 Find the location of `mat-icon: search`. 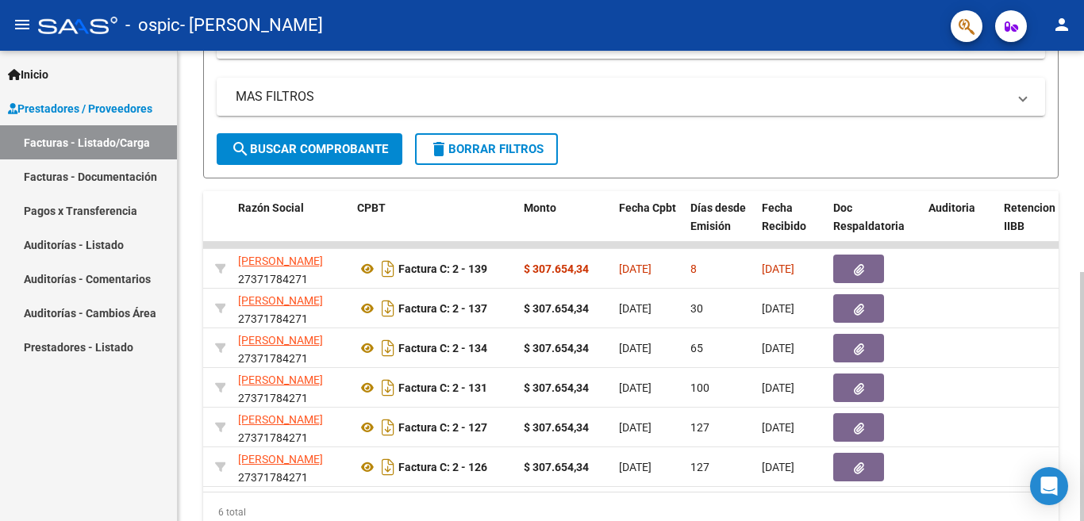

mat-icon: search is located at coordinates (240, 149).